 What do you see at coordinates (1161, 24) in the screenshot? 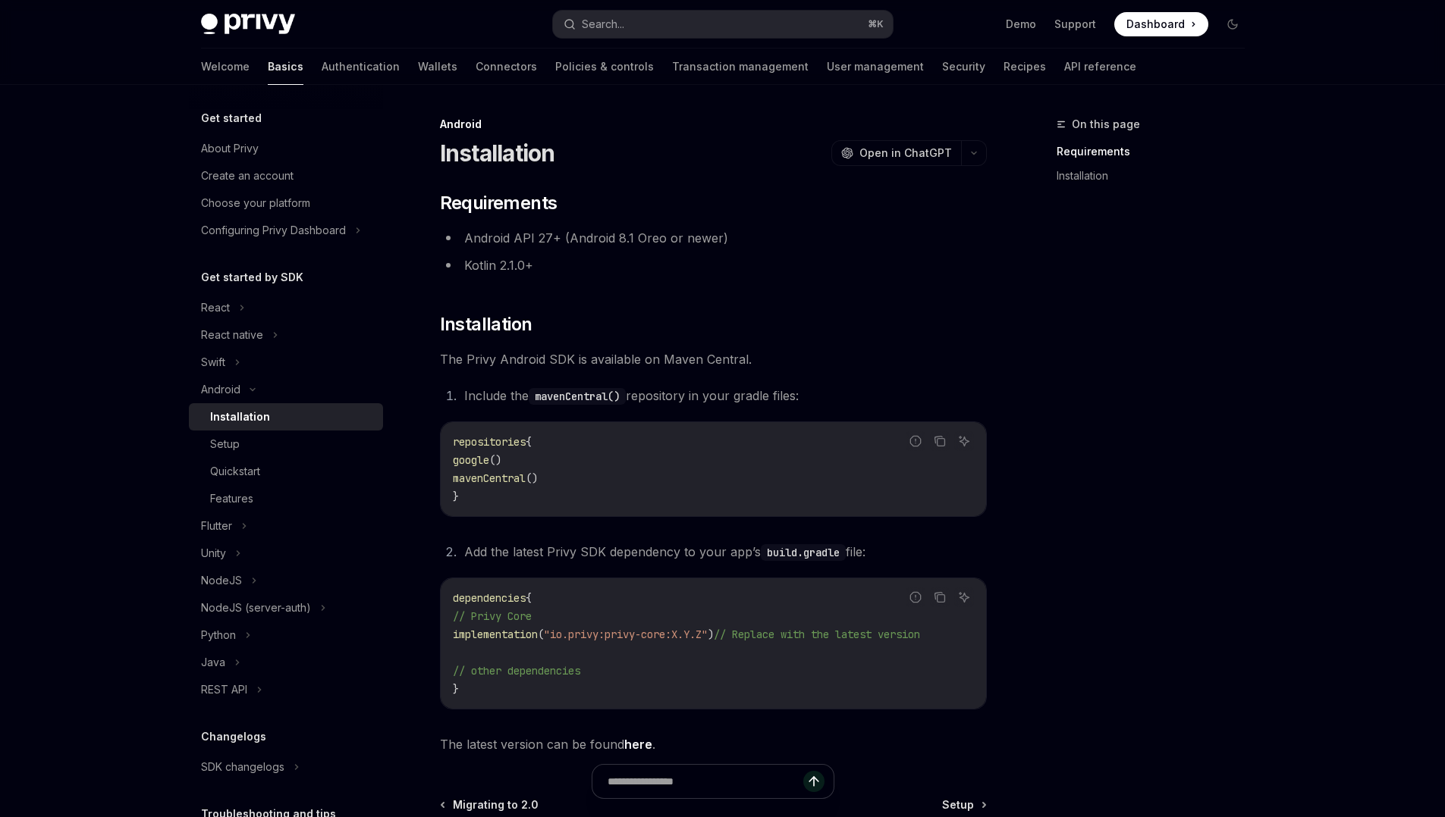
I see `a: Dashboard` at bounding box center [1161, 24].